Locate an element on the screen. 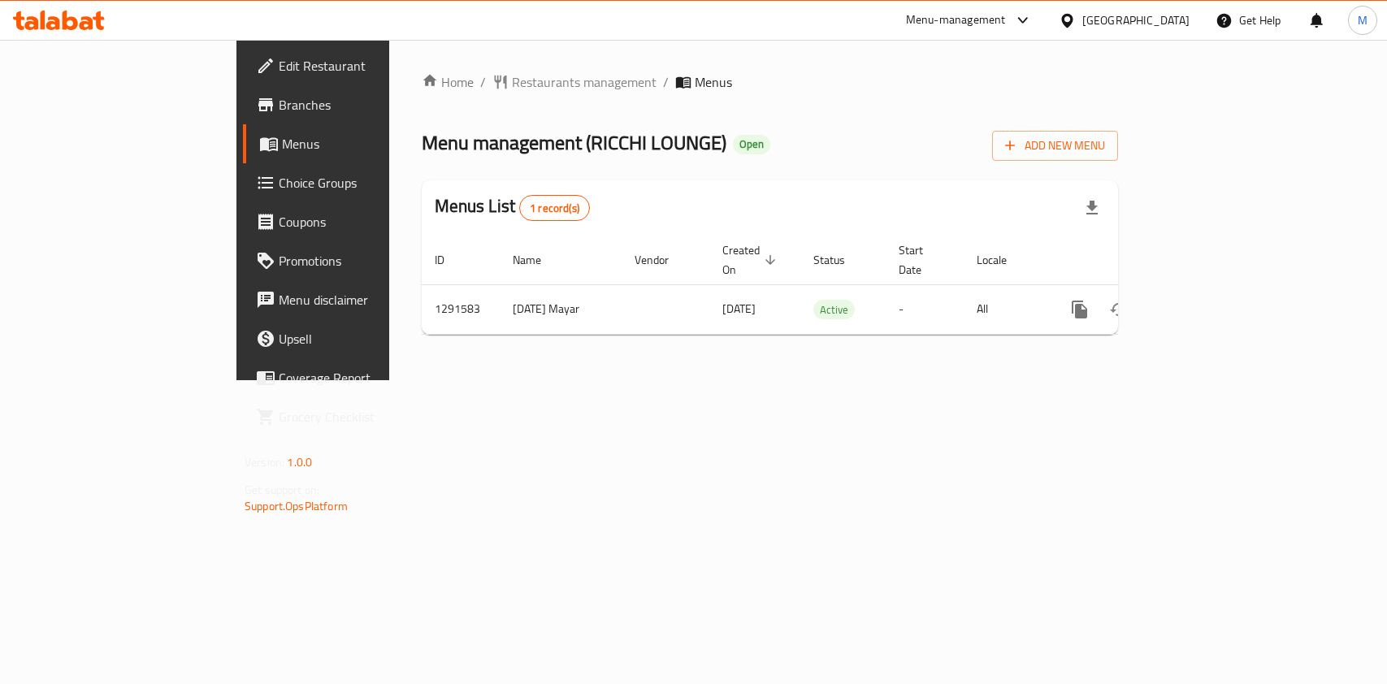 Image resolution: width=1387 pixels, height=684 pixels. span: Add New Menu is located at coordinates (1055, 145).